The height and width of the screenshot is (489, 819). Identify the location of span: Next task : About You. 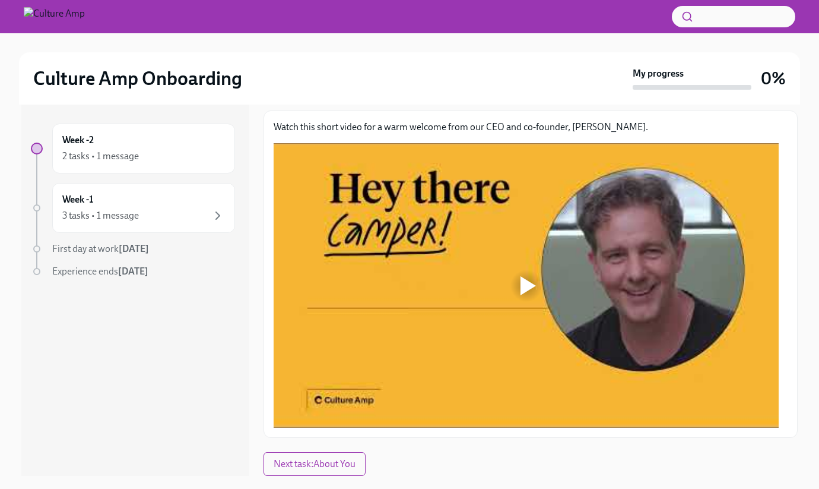
(315, 464).